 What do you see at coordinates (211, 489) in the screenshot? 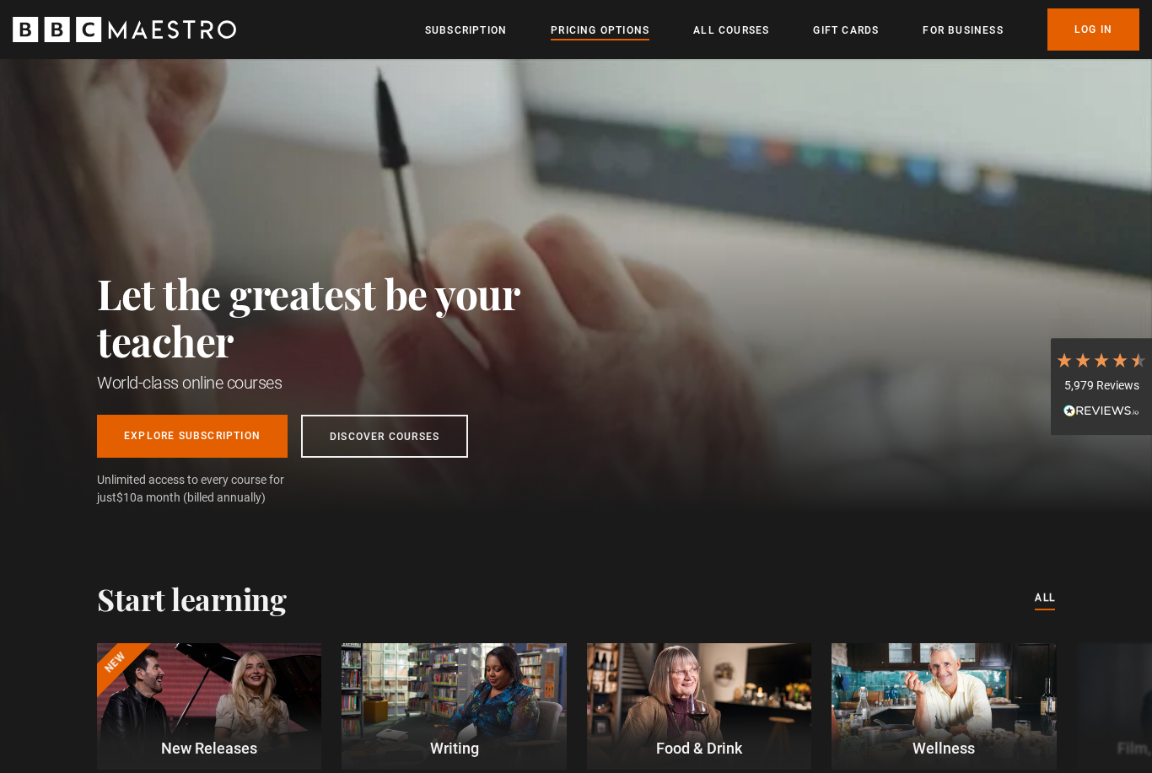
I see `span: Unlimited access to every course for just a month (billed annually)` at bounding box center [211, 489].